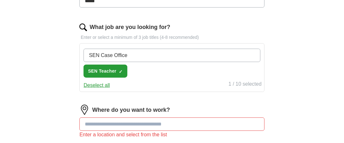 The width and height of the screenshot is (344, 143). Describe the element at coordinates (246, 85) in the screenshot. I see `div: 1 / 10 selected` at that location.